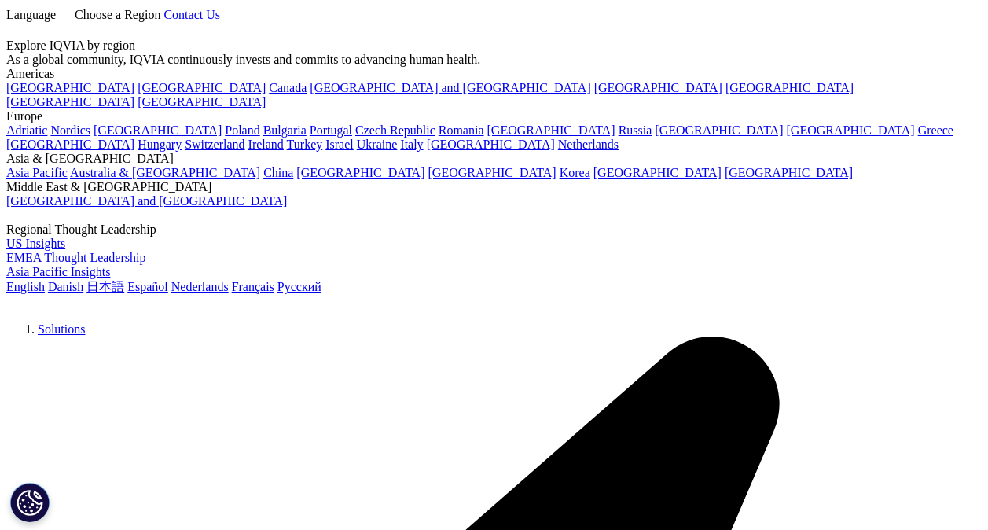  I want to click on a: Nordics, so click(70, 130).